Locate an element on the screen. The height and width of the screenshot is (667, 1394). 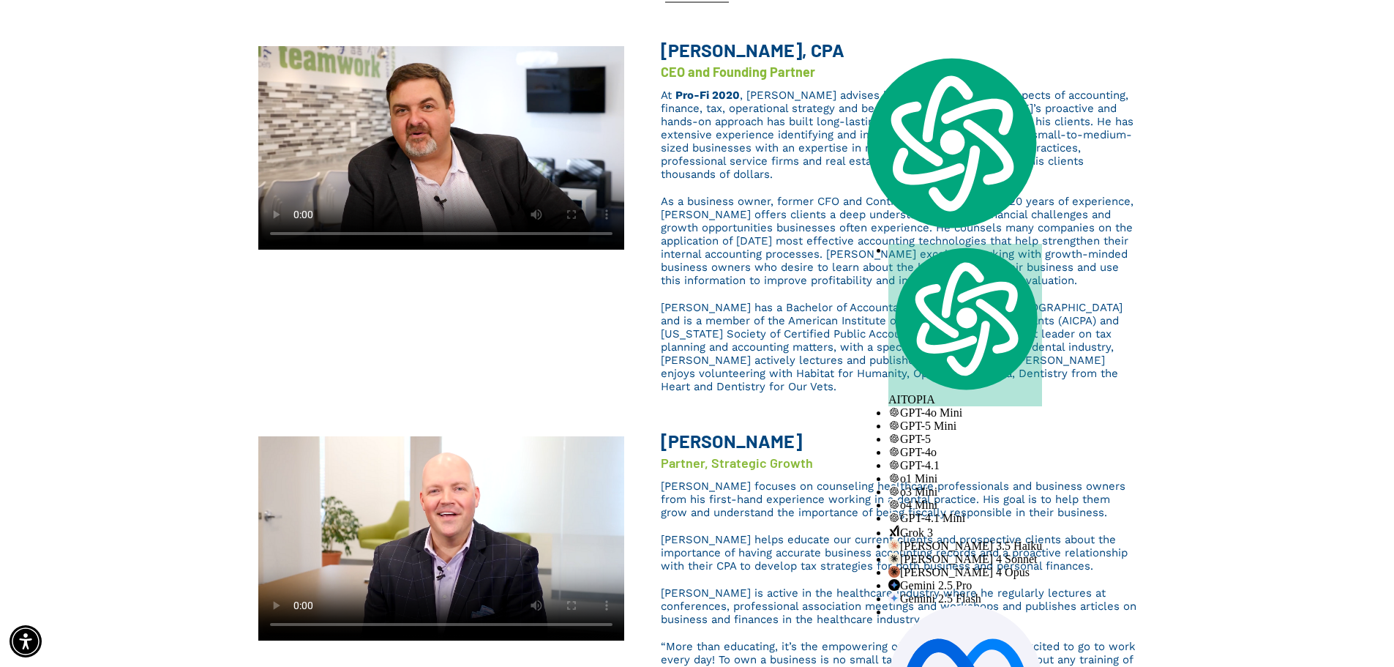
a: Pro-Fi 2020 is located at coordinates (708, 95).